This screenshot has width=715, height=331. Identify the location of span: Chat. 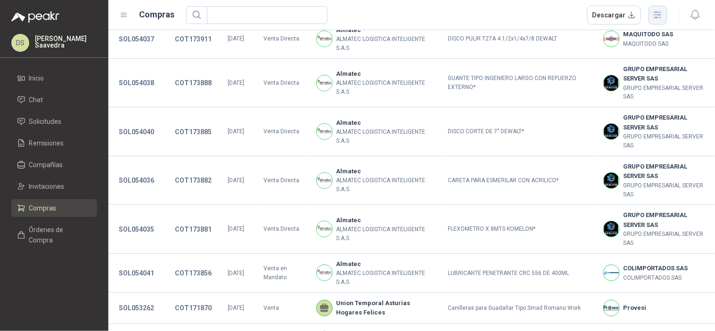
(36, 100).